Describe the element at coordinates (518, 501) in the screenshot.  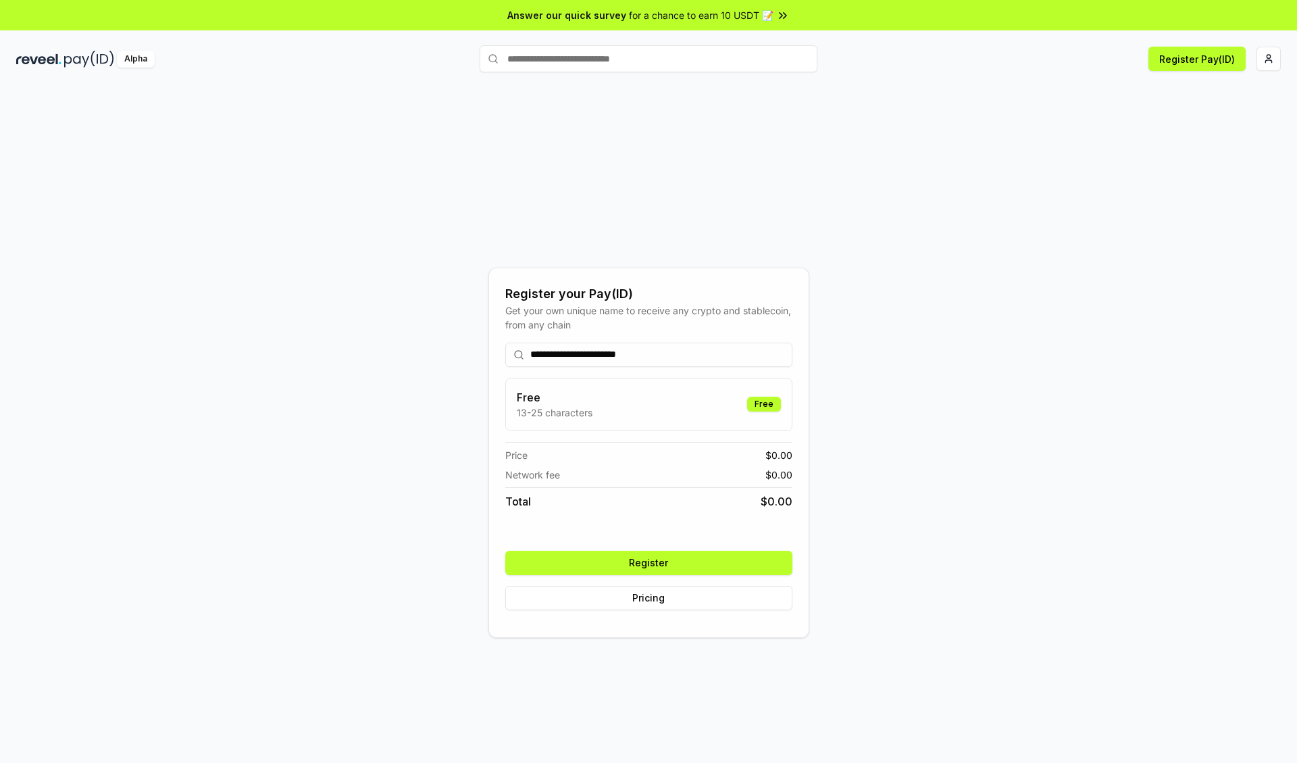
I see `span: Total` at that location.